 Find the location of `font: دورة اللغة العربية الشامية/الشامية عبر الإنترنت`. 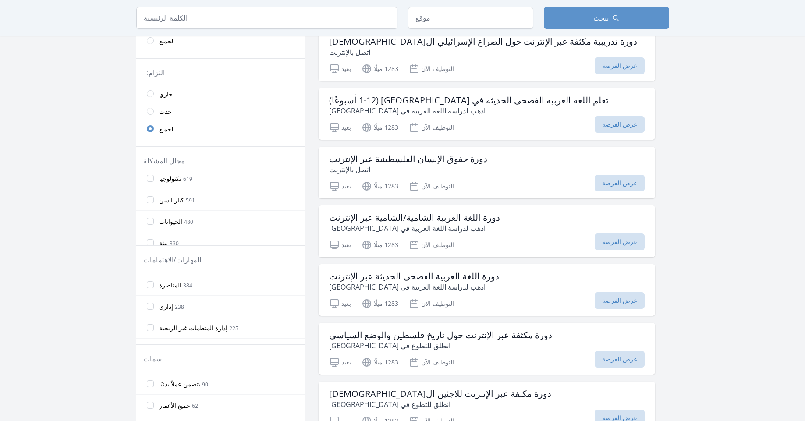

font: دورة اللغة العربية الشامية/الشامية عبر الإنترنت is located at coordinates (415, 217).